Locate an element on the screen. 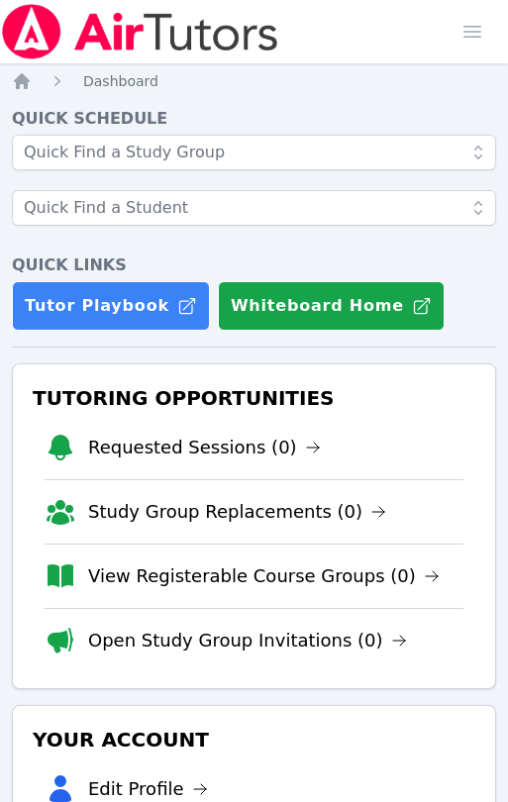 This screenshot has height=802, width=508. a: View Registerable Course Groups (0) is located at coordinates (263, 576).